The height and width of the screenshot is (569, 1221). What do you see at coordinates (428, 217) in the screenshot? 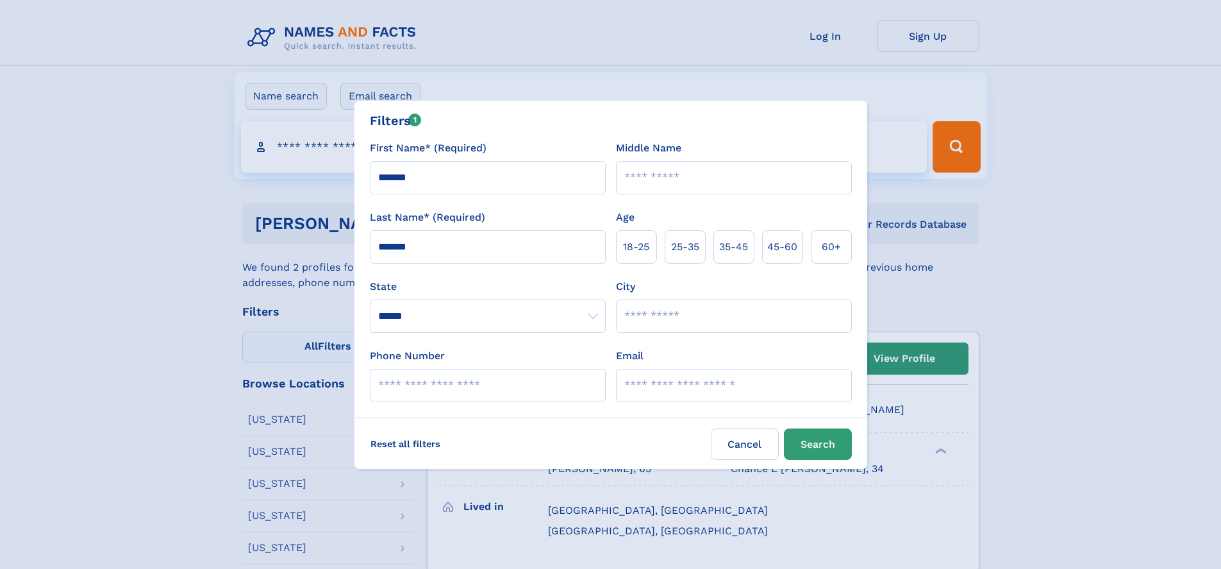
I see `label: Last Name* (Required)` at bounding box center [428, 217].